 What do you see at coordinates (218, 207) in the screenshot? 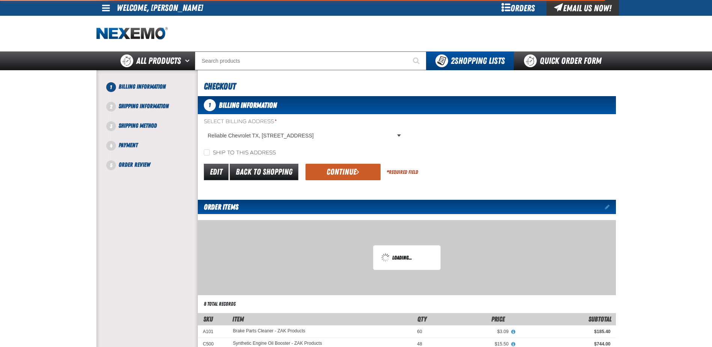
I see `h2: Order Items` at bounding box center [218, 207].